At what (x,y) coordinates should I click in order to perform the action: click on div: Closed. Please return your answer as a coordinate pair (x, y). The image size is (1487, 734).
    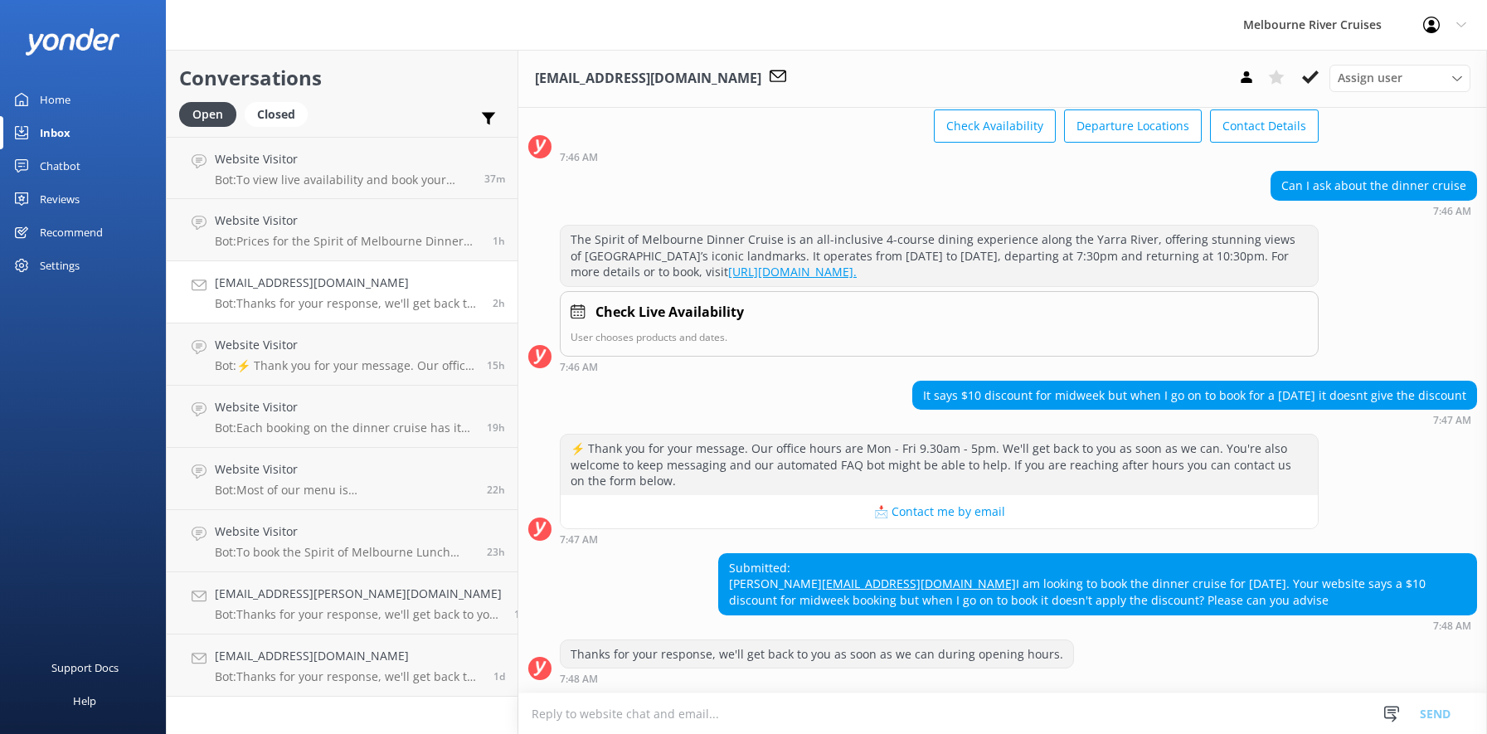
    Looking at the image, I should click on (276, 114).